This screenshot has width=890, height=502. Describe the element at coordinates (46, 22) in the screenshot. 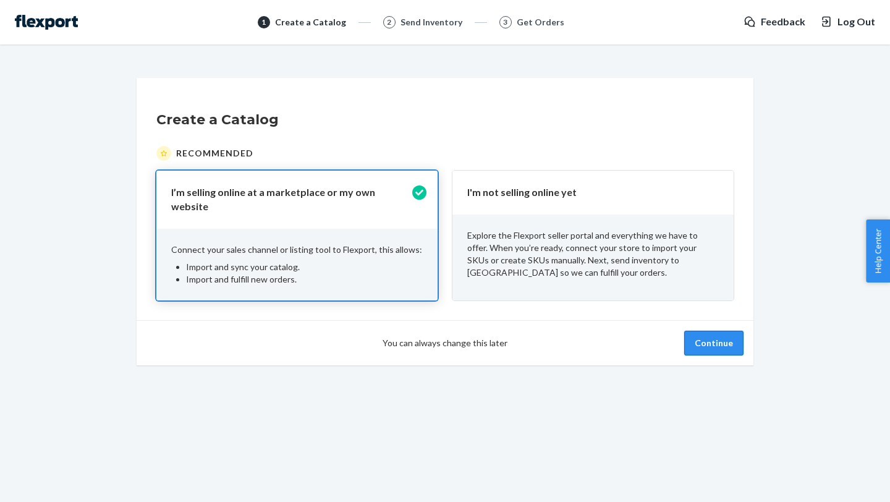

I see `img: Flexport logo` at that location.